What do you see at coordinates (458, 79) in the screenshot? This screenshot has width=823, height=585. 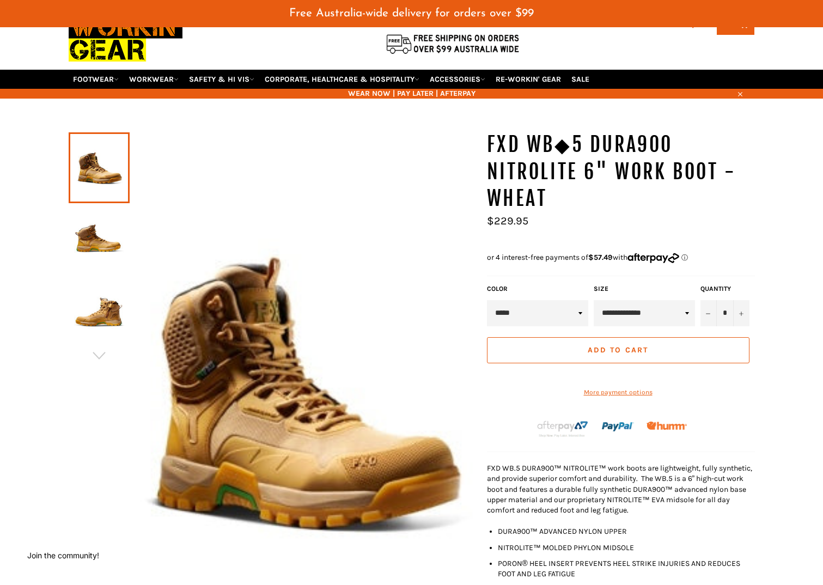 I see `a: ACCESSORIES` at bounding box center [458, 79].